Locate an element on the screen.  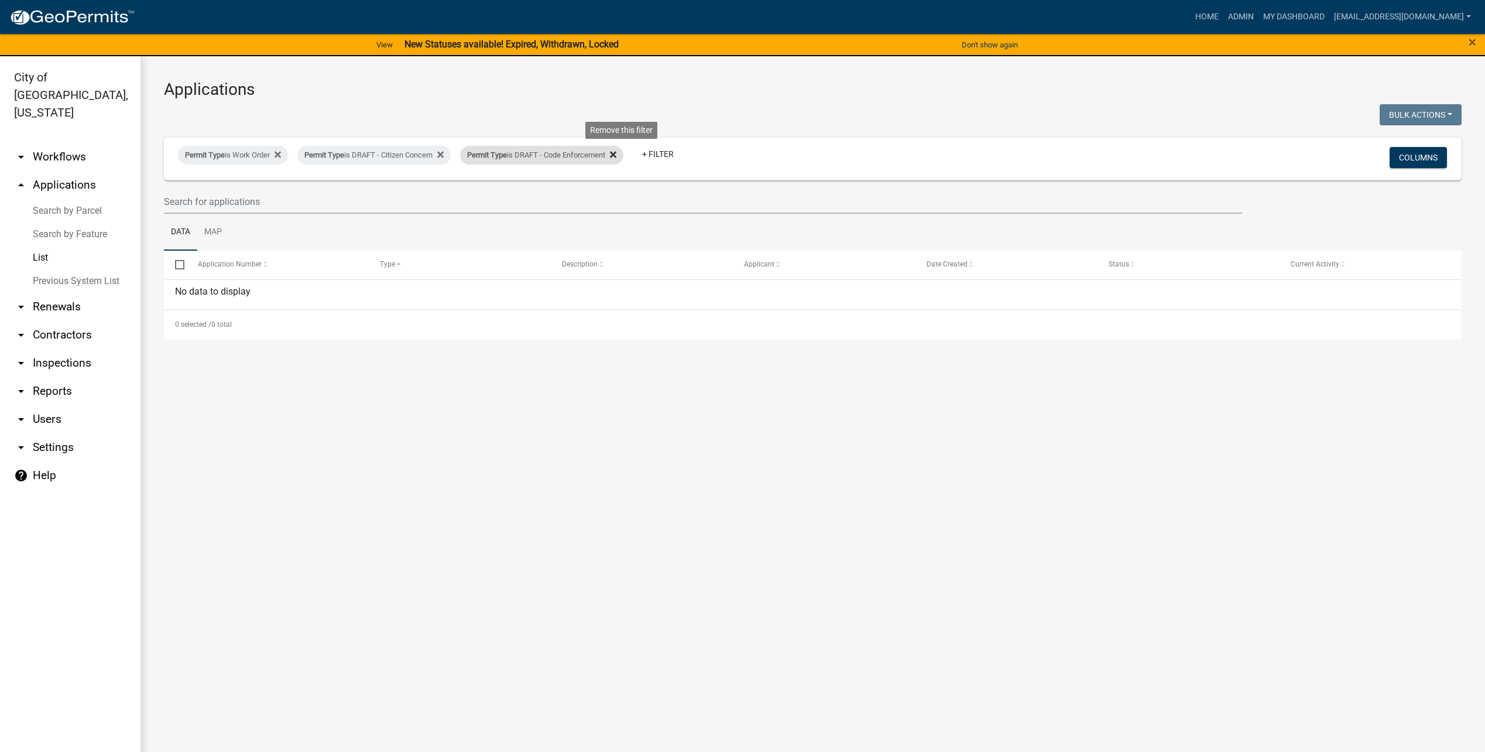
a: Map is located at coordinates (213, 232).